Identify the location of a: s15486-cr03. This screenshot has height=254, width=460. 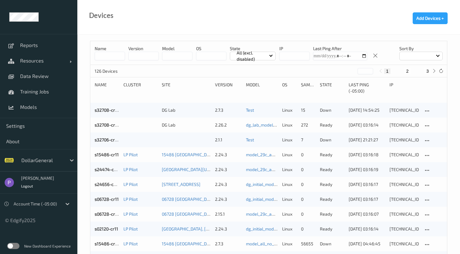
(107, 244).